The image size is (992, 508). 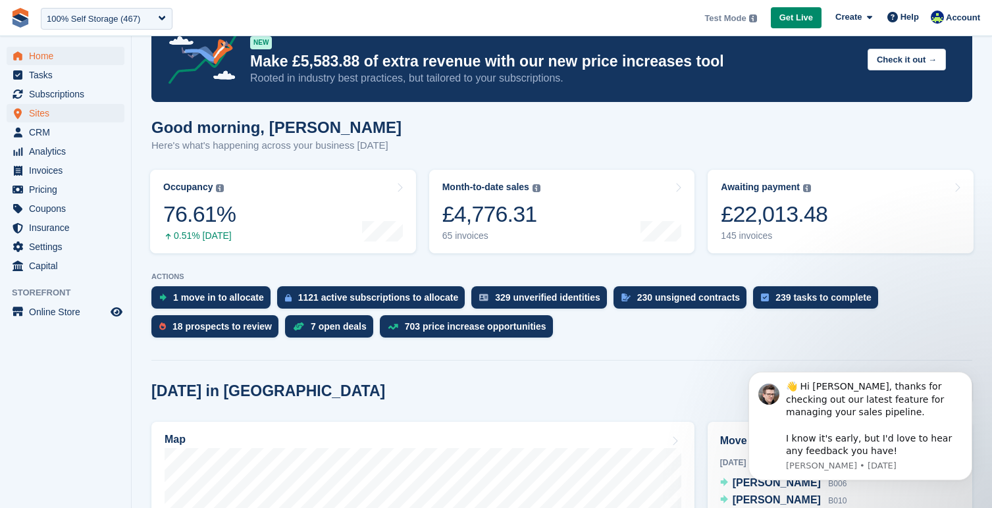 I want to click on a: 1121 active subscriptions to allocate, so click(x=375, y=301).